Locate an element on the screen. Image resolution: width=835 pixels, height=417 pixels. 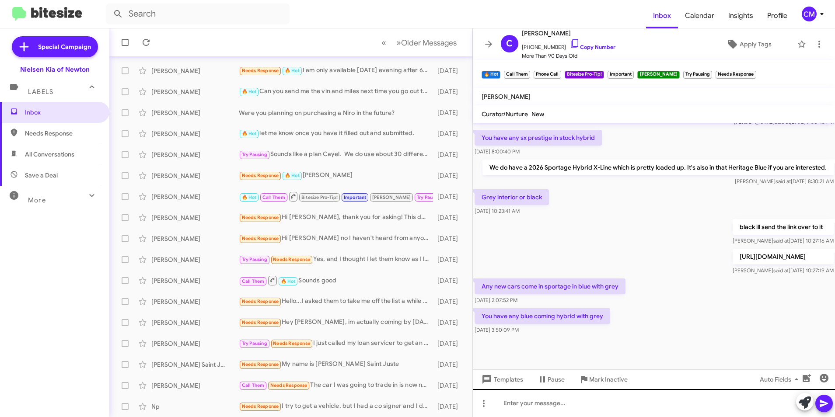
div: Nielsen Kia of Newton is located at coordinates (55, 70).